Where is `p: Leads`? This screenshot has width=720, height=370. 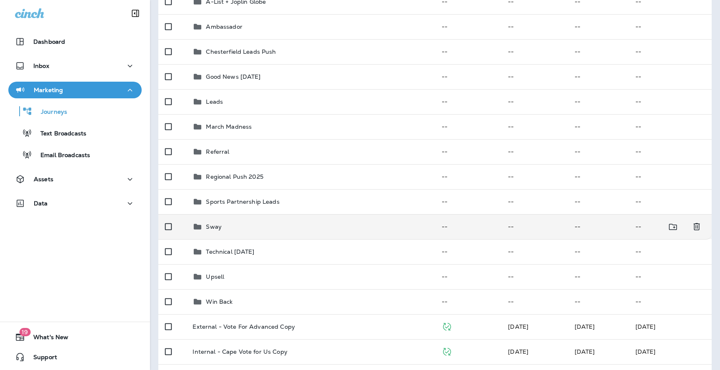
p: Leads is located at coordinates (214, 102).